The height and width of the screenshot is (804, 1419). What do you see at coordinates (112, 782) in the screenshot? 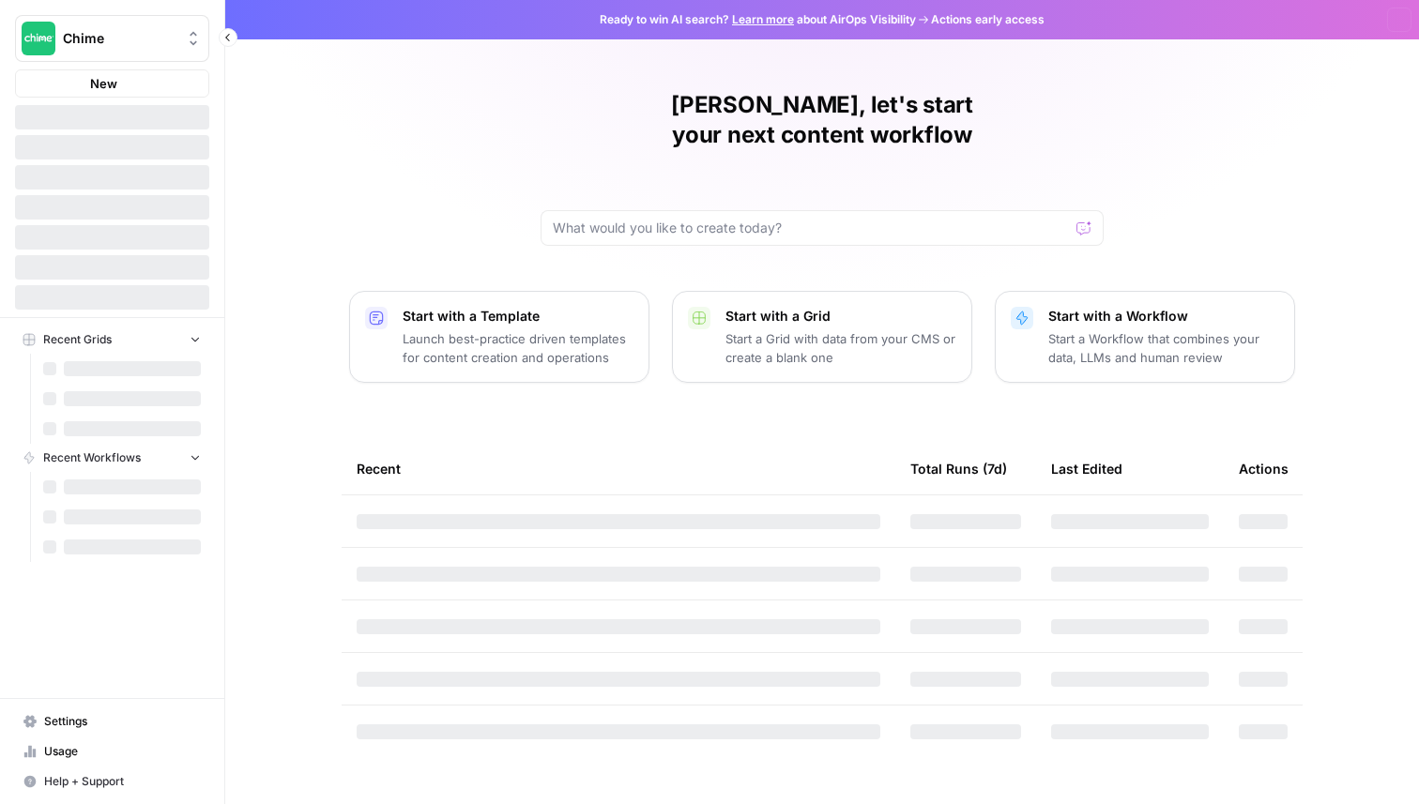
I see `button: Help + Support` at bounding box center [112, 782].